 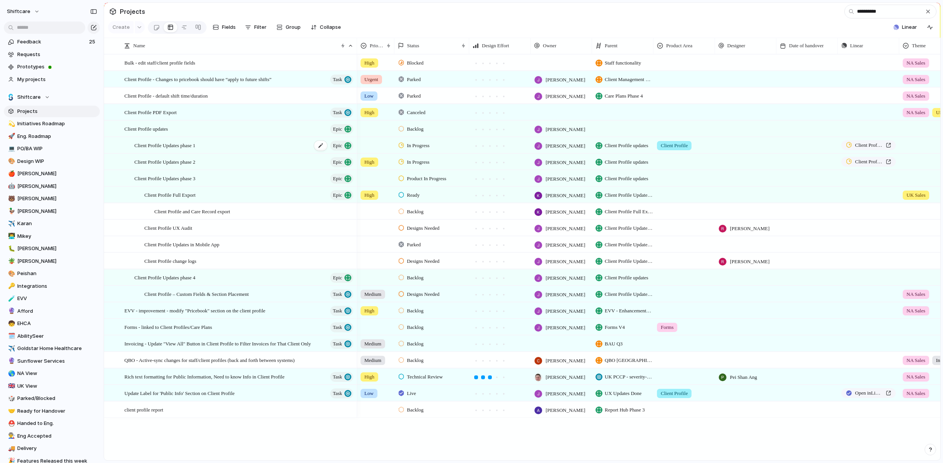 I want to click on span: Designs Needed, so click(x=423, y=294).